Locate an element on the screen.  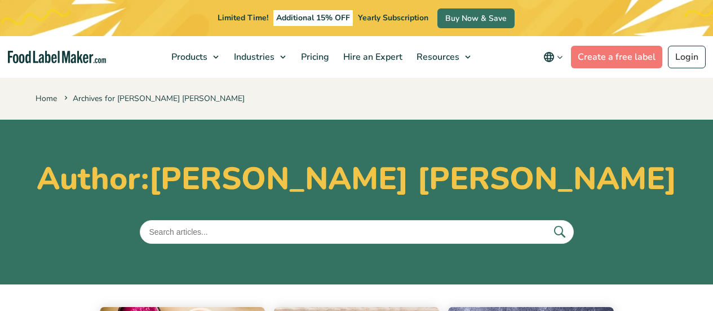
span: Yearly Subscription is located at coordinates (393, 17).